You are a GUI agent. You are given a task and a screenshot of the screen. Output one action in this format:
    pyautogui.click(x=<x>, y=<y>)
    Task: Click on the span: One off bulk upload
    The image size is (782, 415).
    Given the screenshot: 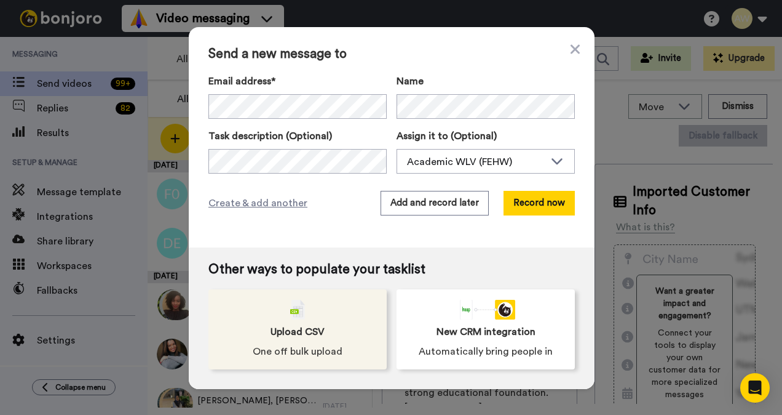 What is the action you would take?
    pyautogui.click(x=298, y=351)
    